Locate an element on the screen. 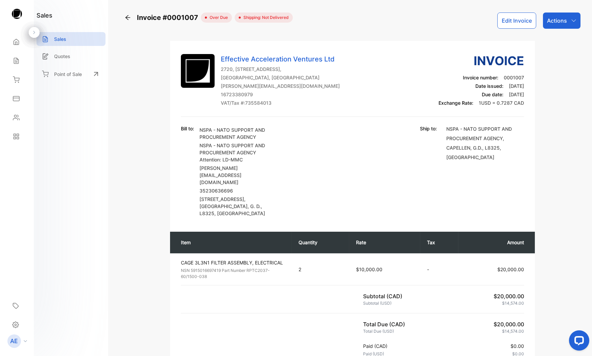  p: Quantity is located at coordinates (320, 242).